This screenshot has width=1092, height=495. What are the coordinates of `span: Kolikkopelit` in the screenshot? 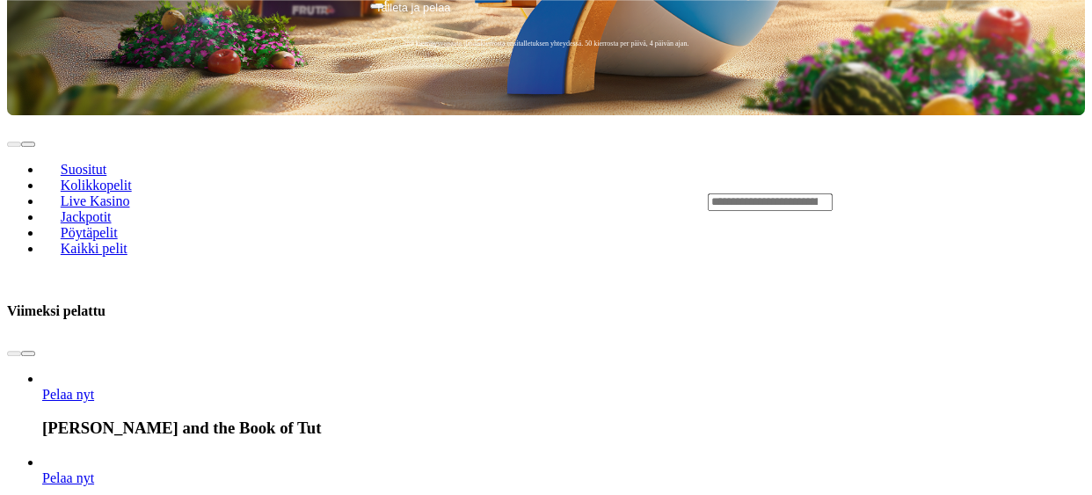 It's located at (96, 185).